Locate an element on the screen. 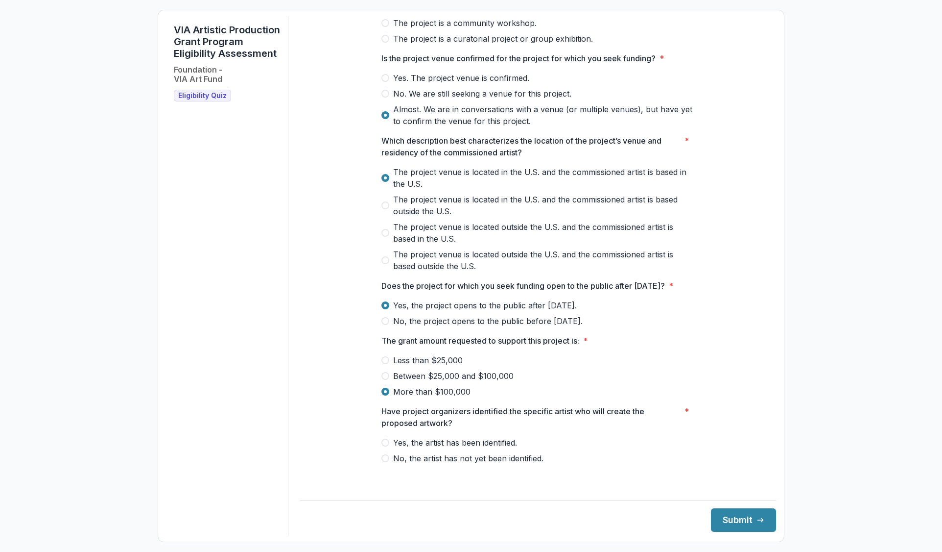 The height and width of the screenshot is (552, 942). span: Between $25,000 and $100,000 is located at coordinates (454, 376).